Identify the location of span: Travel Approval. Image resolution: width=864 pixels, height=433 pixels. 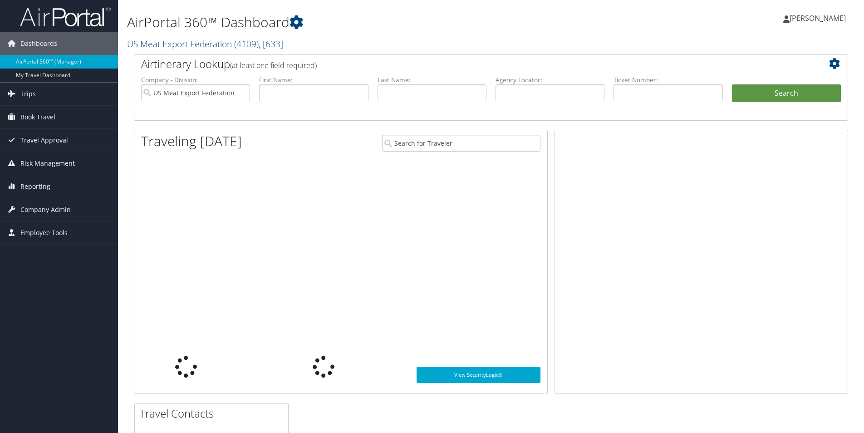
(44, 140).